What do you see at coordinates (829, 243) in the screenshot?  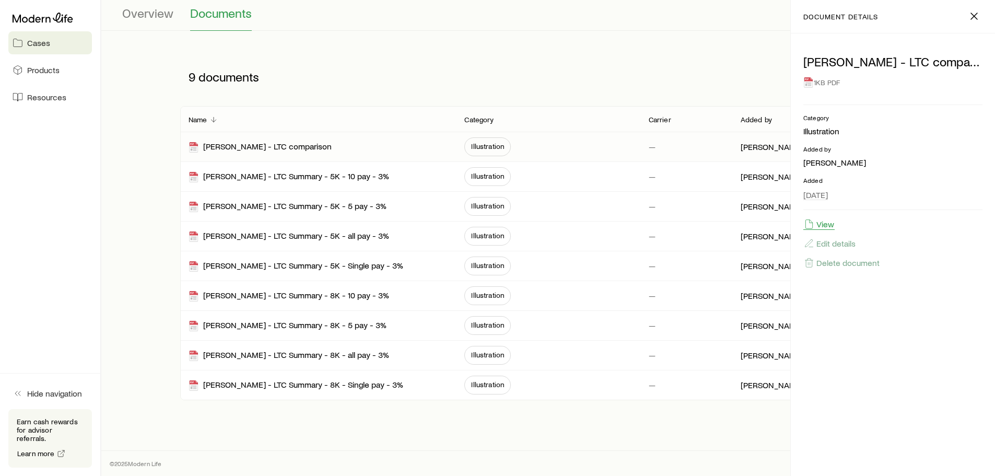 I see `button: Edit details` at bounding box center [829, 243].